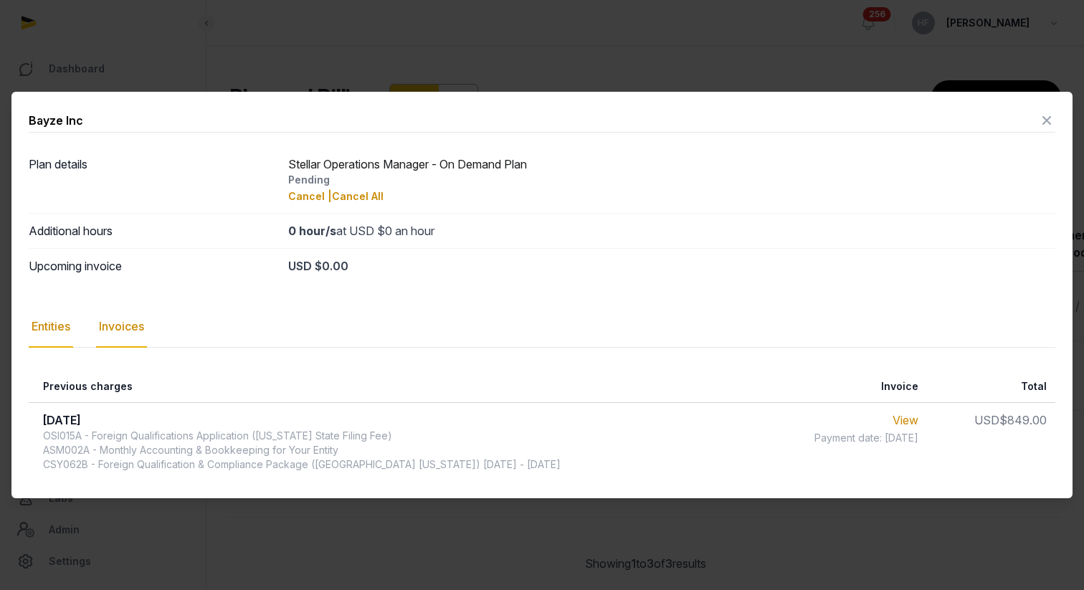  What do you see at coordinates (56, 120) in the screenshot?
I see `div: Bayze Inc` at bounding box center [56, 120].